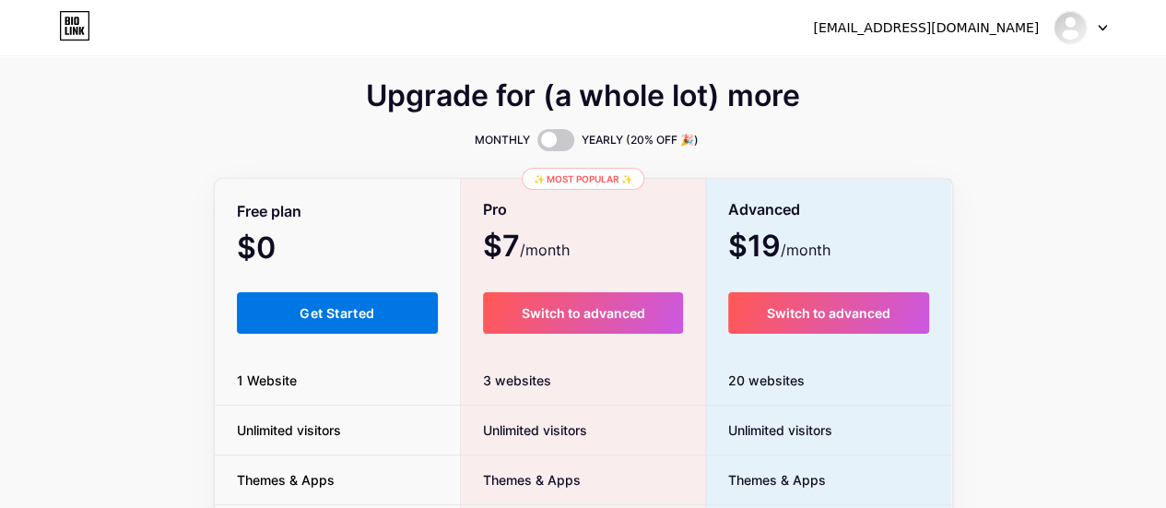 This screenshot has height=508, width=1166. Describe the element at coordinates (502, 140) in the screenshot. I see `span: MONTHLY` at that location.